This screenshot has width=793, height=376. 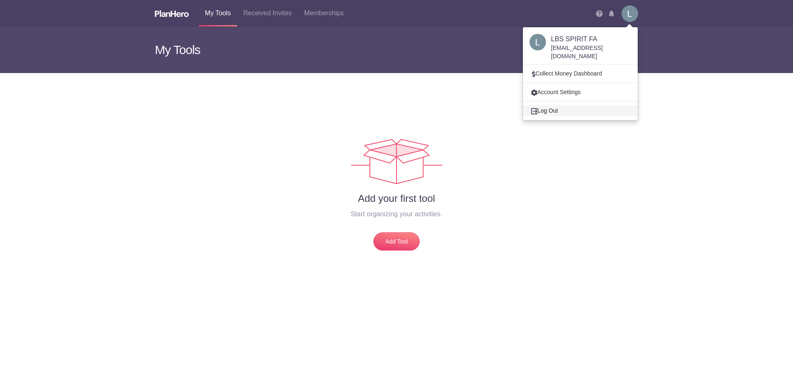 I want to click on img: Notifications, so click(x=611, y=14).